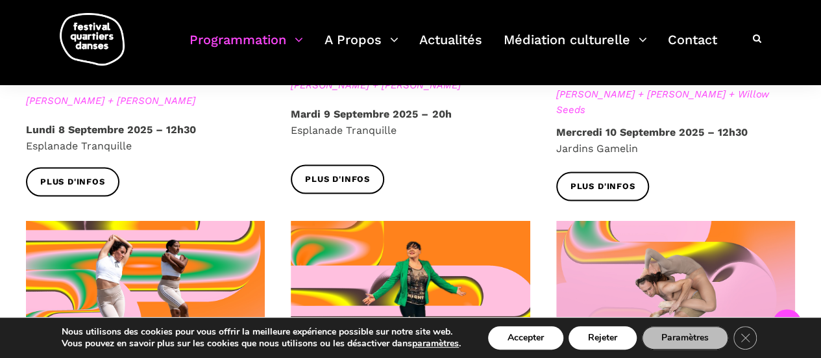 Image resolution: width=821 pixels, height=358 pixels. Describe the element at coordinates (597, 148) in the screenshot. I see `span: Jardins Gamelin` at that location.